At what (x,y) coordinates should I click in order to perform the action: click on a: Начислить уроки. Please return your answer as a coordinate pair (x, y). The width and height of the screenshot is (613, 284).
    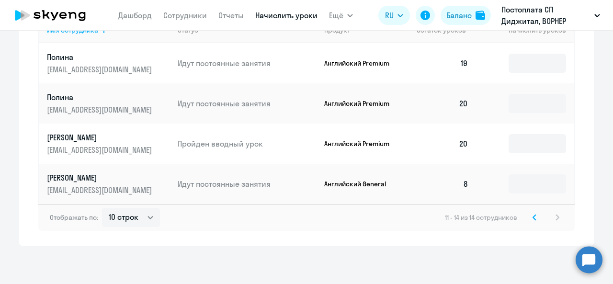
    Looking at the image, I should click on (286, 15).